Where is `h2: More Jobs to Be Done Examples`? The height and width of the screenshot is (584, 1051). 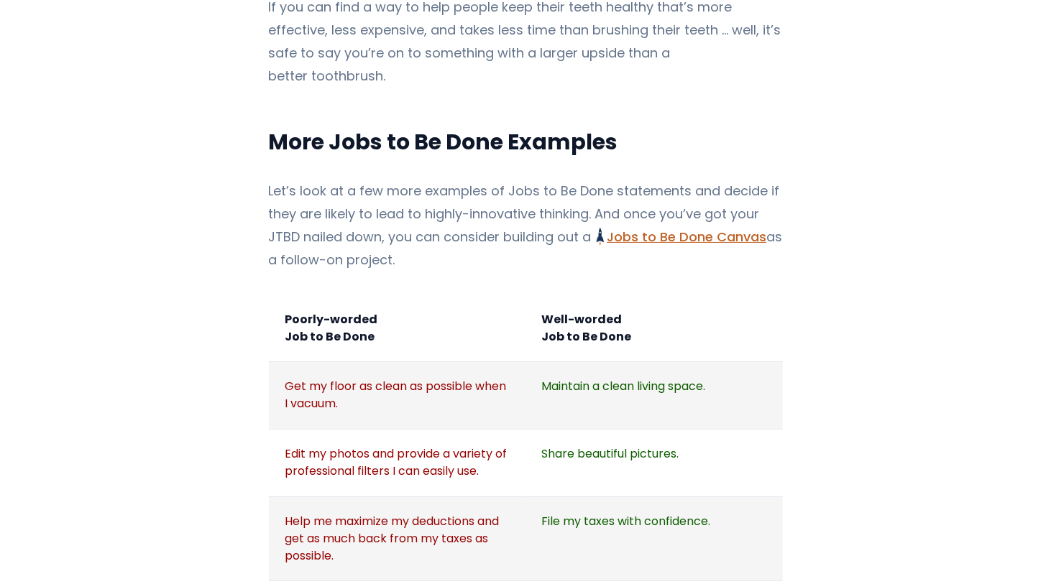 h2: More Jobs to Be Done Examples is located at coordinates (525, 142).